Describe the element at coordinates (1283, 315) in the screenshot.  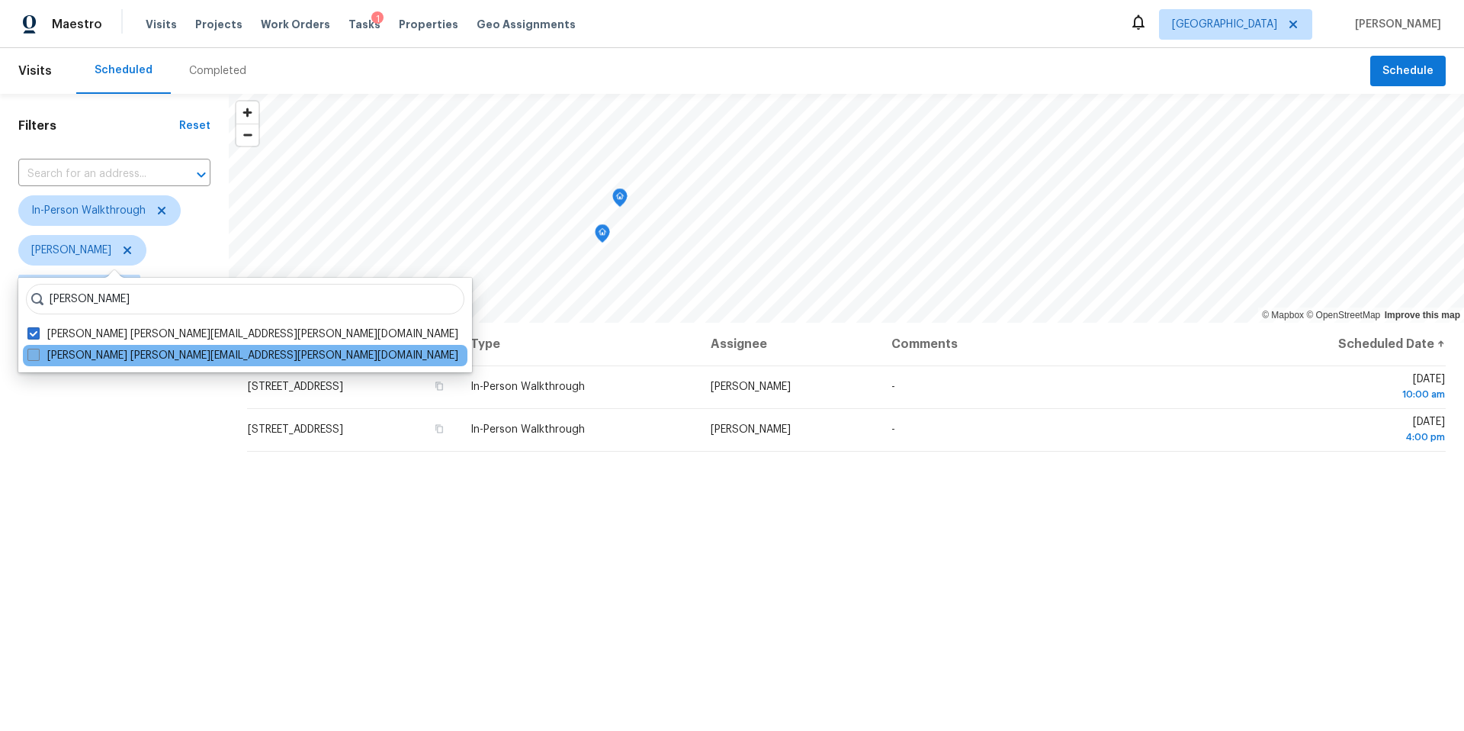
I see `a: Mapbox` at that location.